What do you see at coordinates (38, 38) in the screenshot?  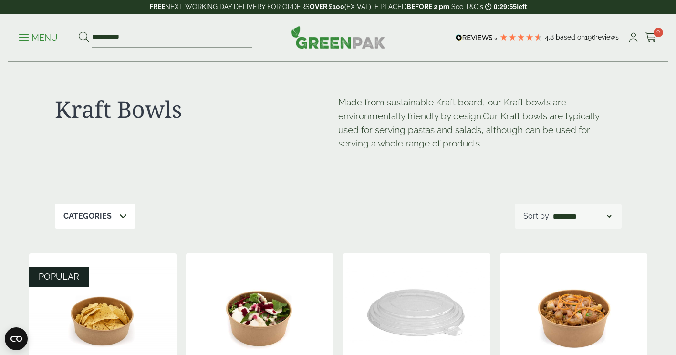 I see `p: Menu` at bounding box center [38, 38].